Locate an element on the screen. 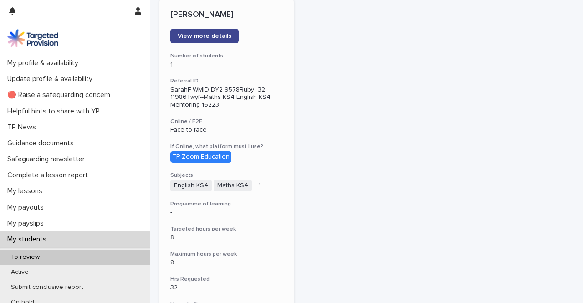  h3: Number of students is located at coordinates (226, 56).